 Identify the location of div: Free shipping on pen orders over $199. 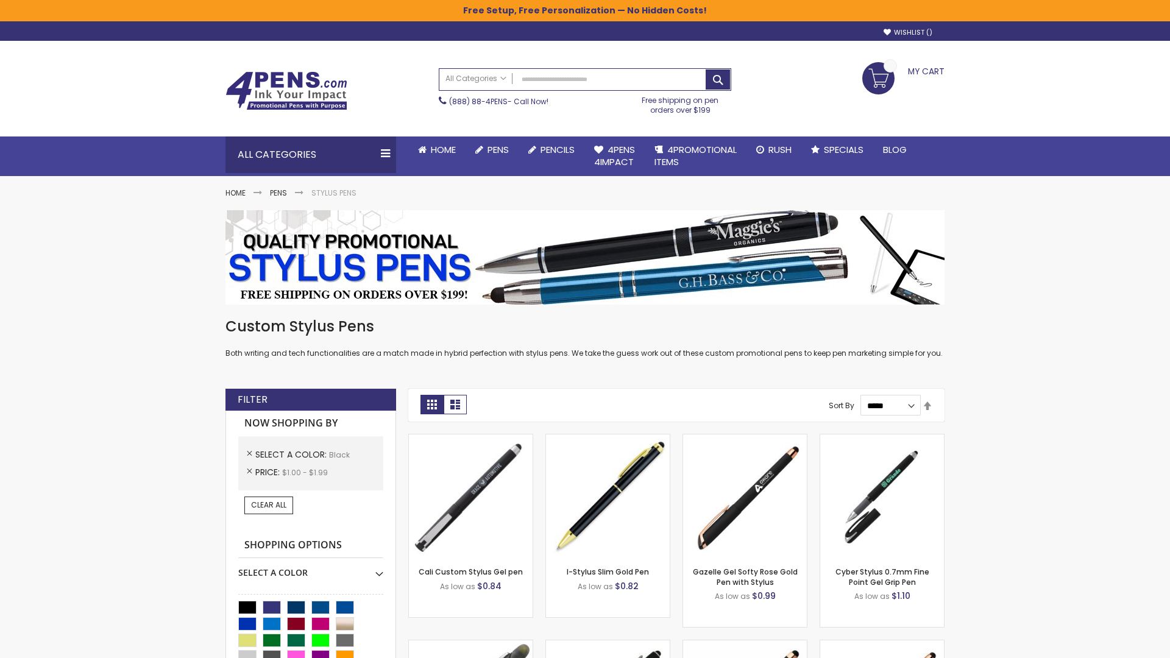
(681, 103).